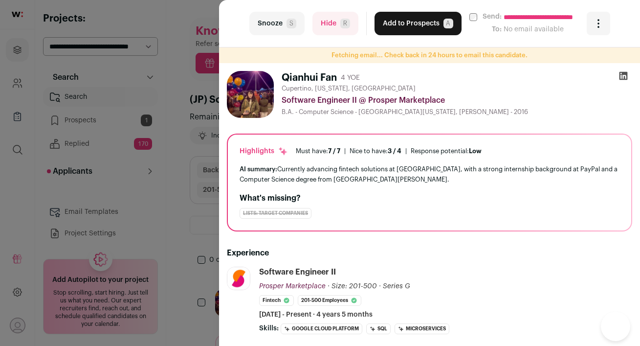  Describe the element at coordinates (449, 23) in the screenshot. I see `span: A` at that location.